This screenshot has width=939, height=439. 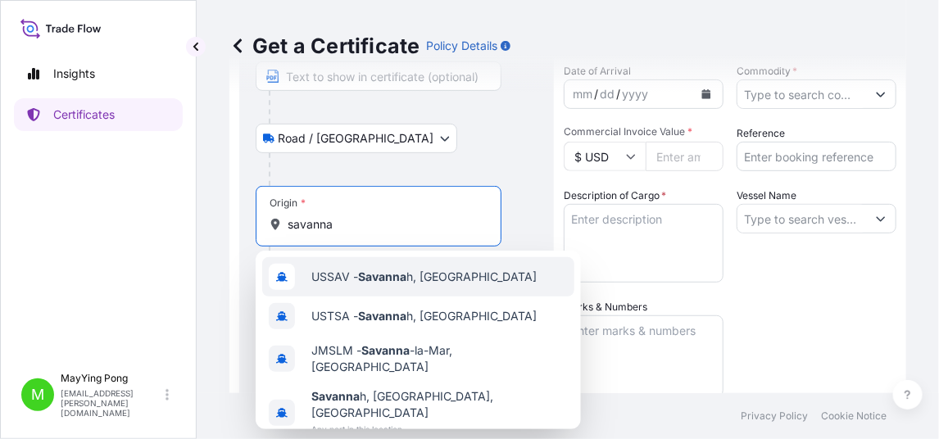 What do you see at coordinates (854, 416) in the screenshot?
I see `p: Cookie Notice` at bounding box center [854, 416].